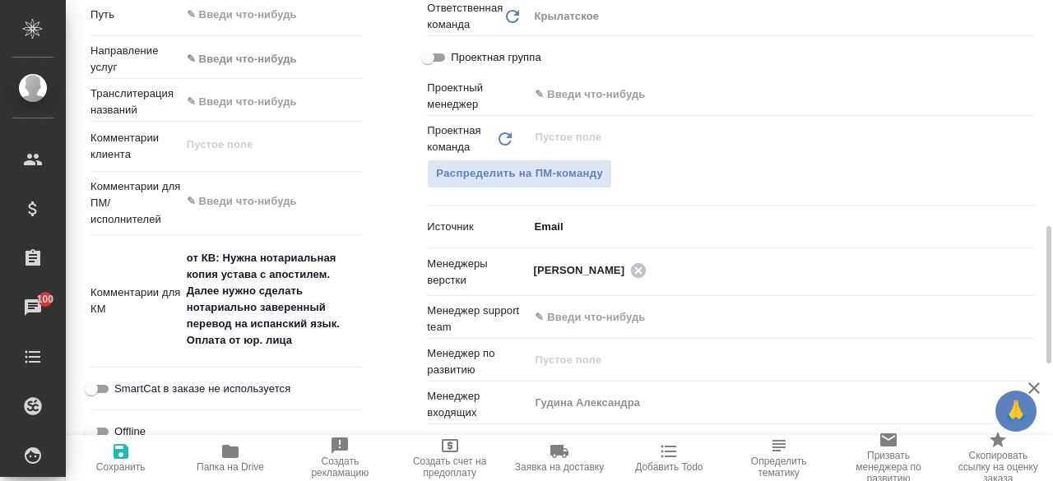  Describe the element at coordinates (519, 174) in the screenshot. I see `span: Распределить на ПМ-команду` at that location.